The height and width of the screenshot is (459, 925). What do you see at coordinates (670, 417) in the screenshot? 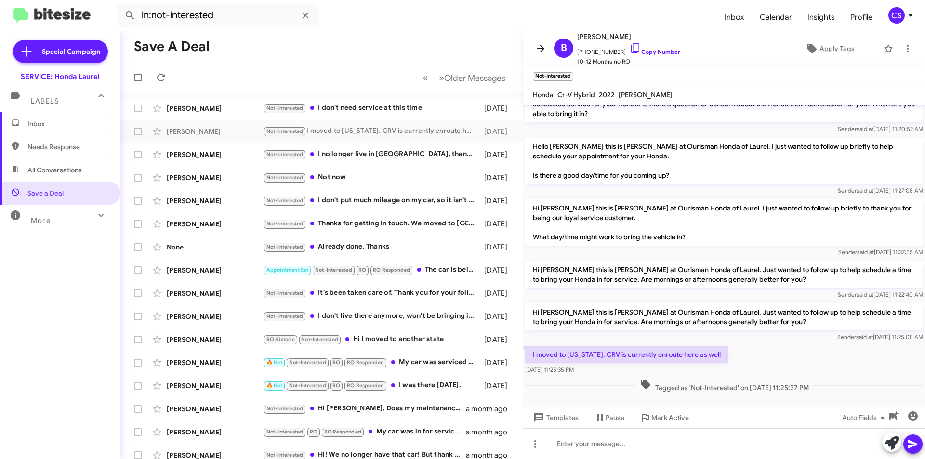
I see `span: Mark Active` at bounding box center [670, 417].